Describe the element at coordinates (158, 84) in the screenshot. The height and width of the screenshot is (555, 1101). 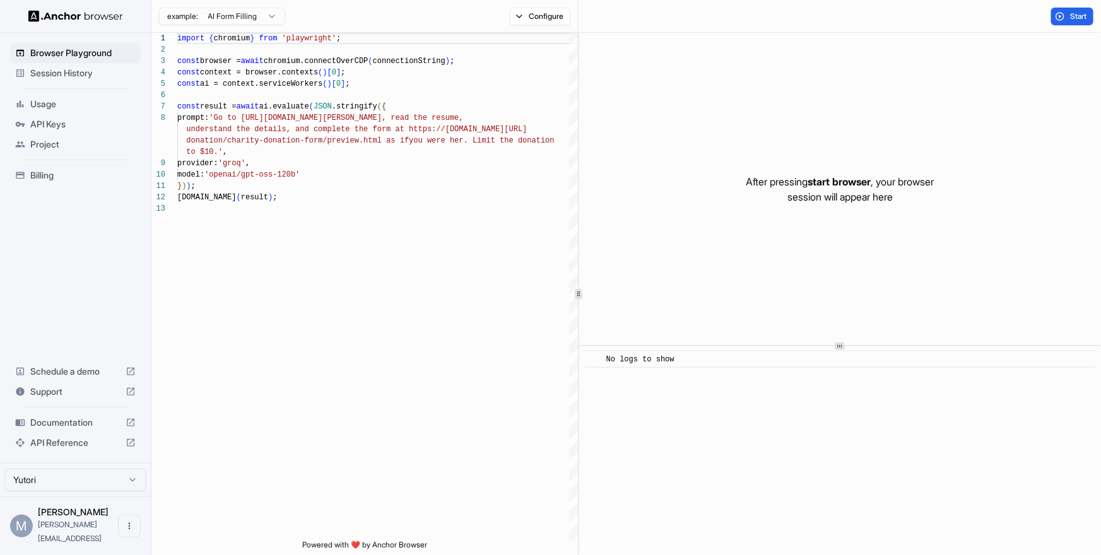
I see `div: 5` at that location.